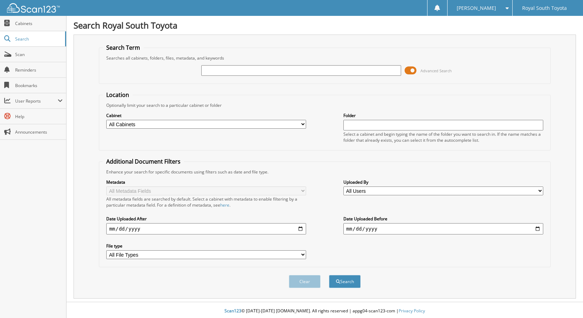 This screenshot has height=318, width=583. I want to click on span: Scan123, so click(233, 310).